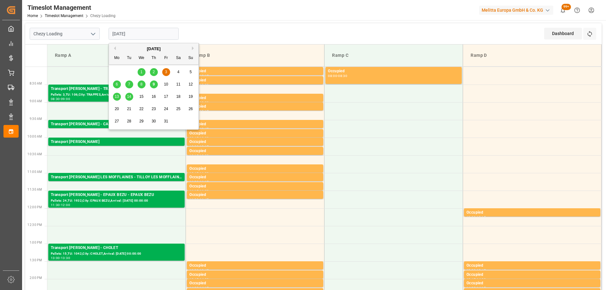 This screenshot has width=606, height=290. What do you see at coordinates (117, 84) in the screenshot?
I see `span: 6` at bounding box center [117, 84].